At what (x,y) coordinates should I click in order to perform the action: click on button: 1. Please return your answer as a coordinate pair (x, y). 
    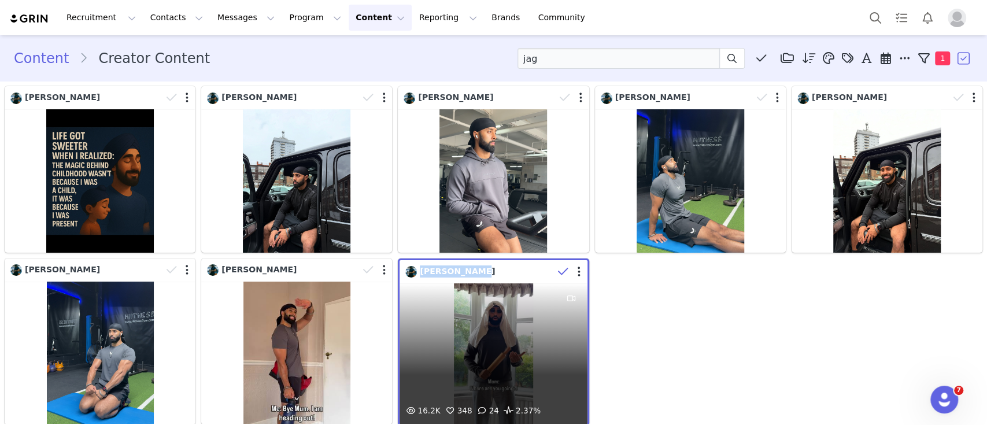
    Looking at the image, I should click on (935, 58).